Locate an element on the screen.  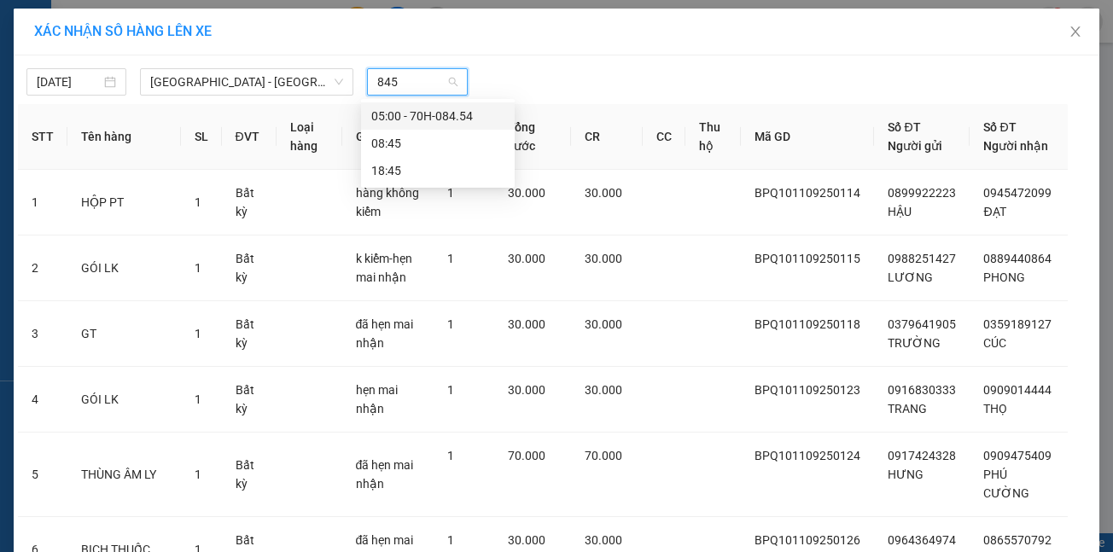
span: 0909475409 is located at coordinates (1017, 456).